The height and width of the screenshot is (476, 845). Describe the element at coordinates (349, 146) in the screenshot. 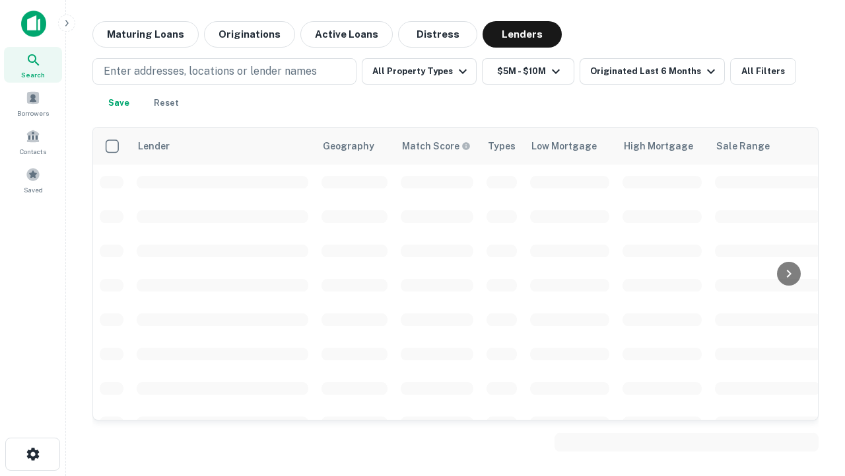

I see `div: Geography` at that location.